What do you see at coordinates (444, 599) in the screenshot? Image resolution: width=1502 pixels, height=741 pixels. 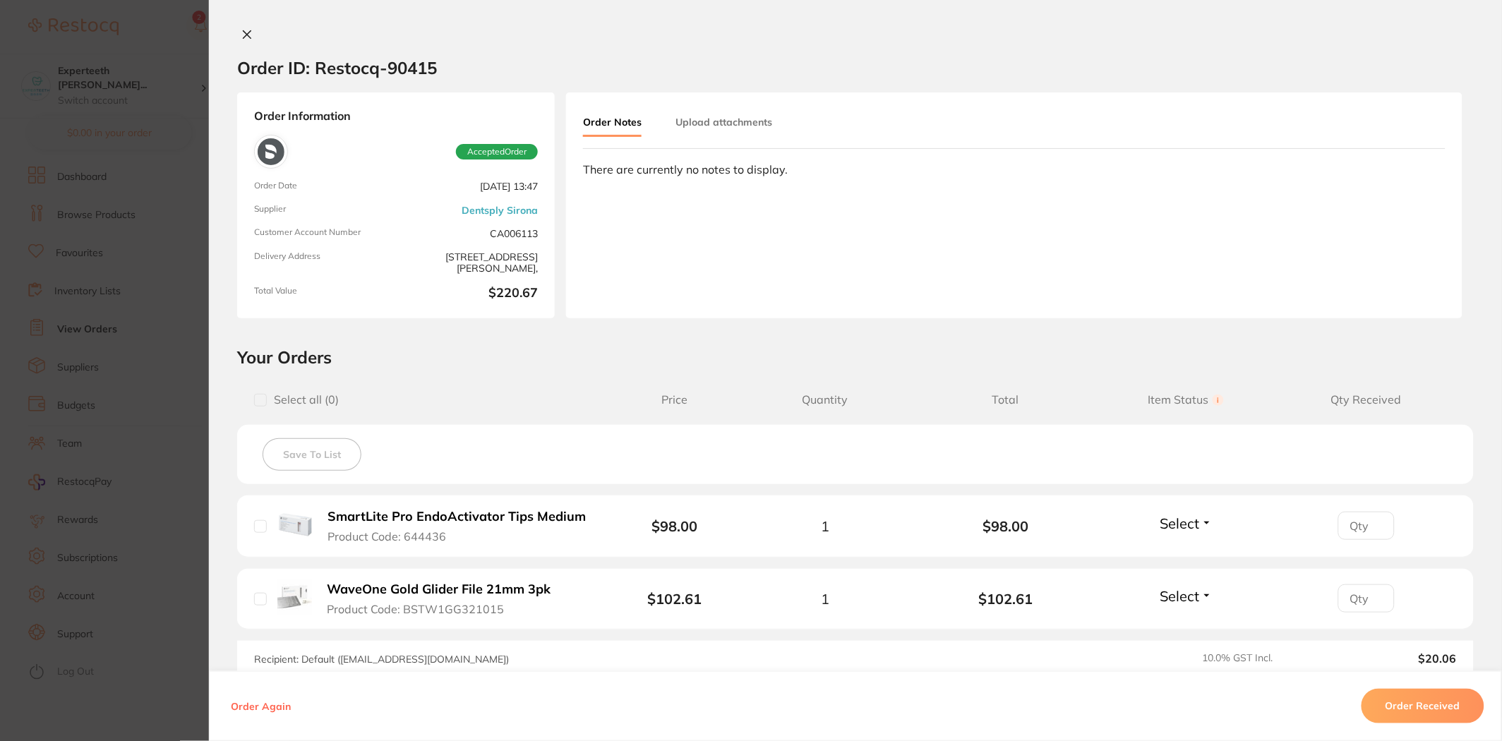 I see `button: WaveOne Gold Glider File 21mm 3pk Product Code: BSTW1GG321015` at bounding box center [444, 599].